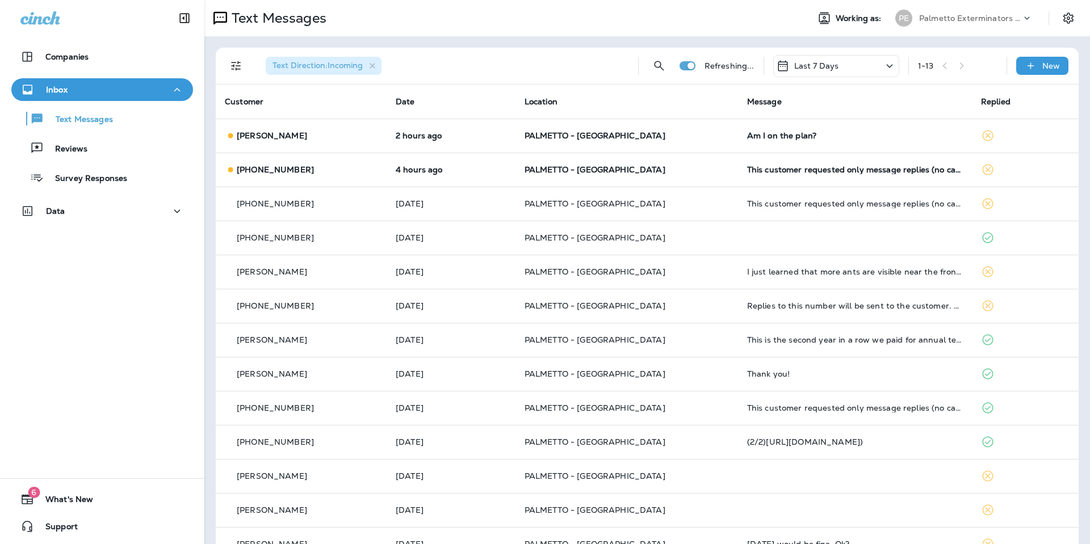 The image size is (1090, 544). Describe the element at coordinates (57, 90) in the screenshot. I see `p: Inbox` at that location.